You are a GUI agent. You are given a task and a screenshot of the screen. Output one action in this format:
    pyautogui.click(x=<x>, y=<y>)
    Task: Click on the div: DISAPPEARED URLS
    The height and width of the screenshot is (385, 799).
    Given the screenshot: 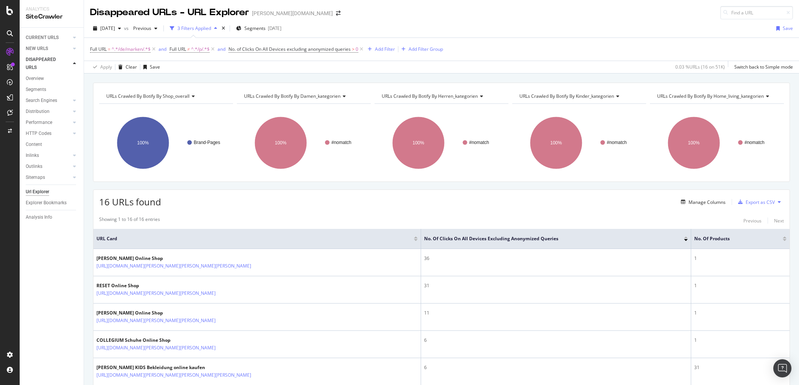 What is the action you would take?
    pyautogui.click(x=45, y=64)
    